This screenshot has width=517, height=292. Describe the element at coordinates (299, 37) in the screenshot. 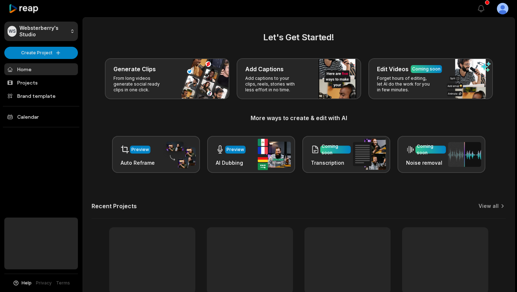

I see `h2: Let's Get Started!` at that location.